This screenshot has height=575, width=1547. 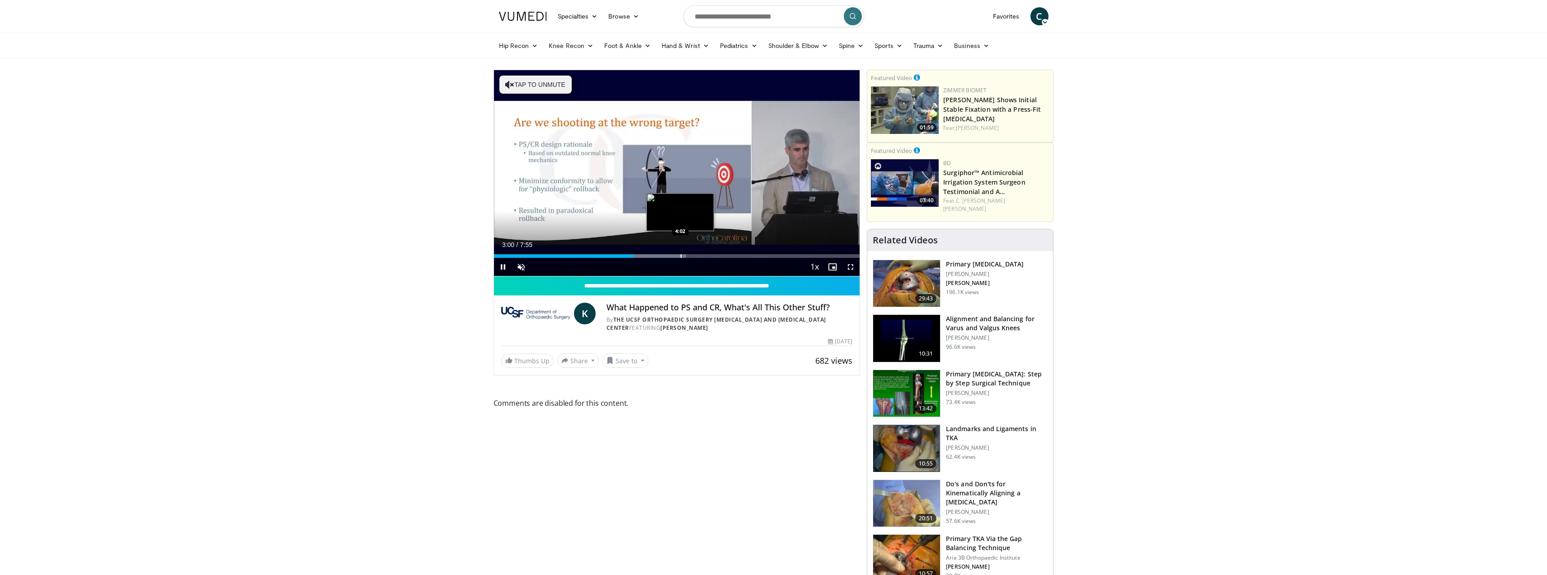 What do you see at coordinates (926, 463) in the screenshot?
I see `span: 10:55` at bounding box center [926, 463].